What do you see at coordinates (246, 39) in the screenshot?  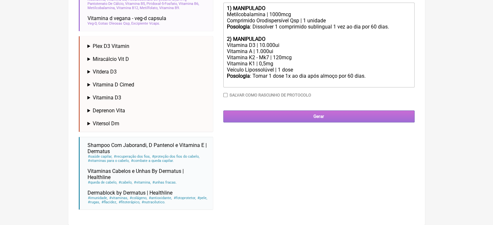 I see `strong: 2) MANIPULADO` at bounding box center [246, 39].